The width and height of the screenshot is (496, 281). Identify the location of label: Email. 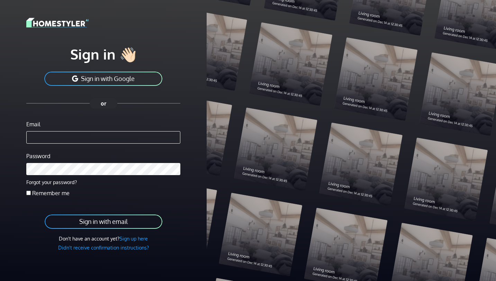
(33, 124).